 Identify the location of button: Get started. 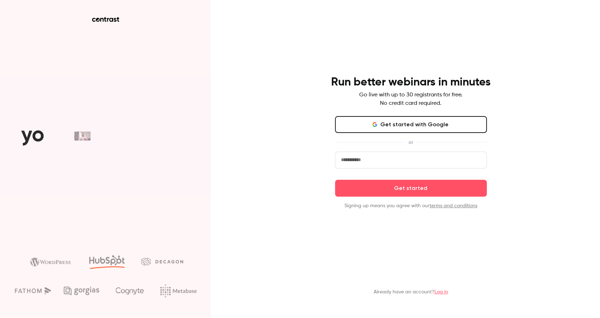
(411, 188).